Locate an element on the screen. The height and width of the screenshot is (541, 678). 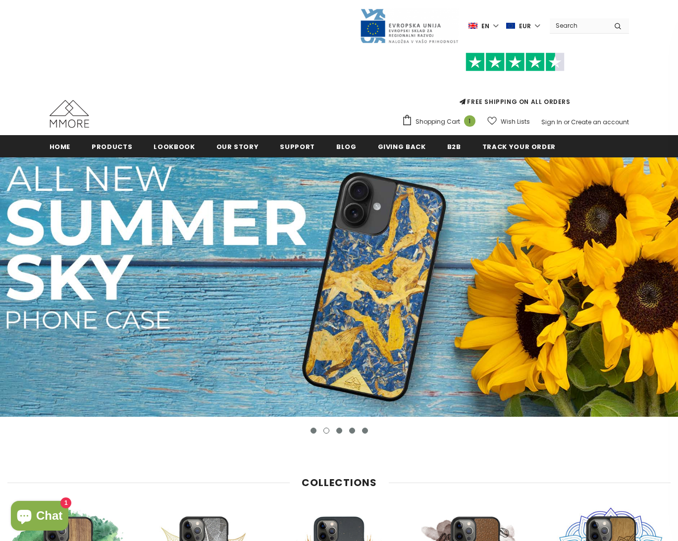
a: Products is located at coordinates (112, 146).